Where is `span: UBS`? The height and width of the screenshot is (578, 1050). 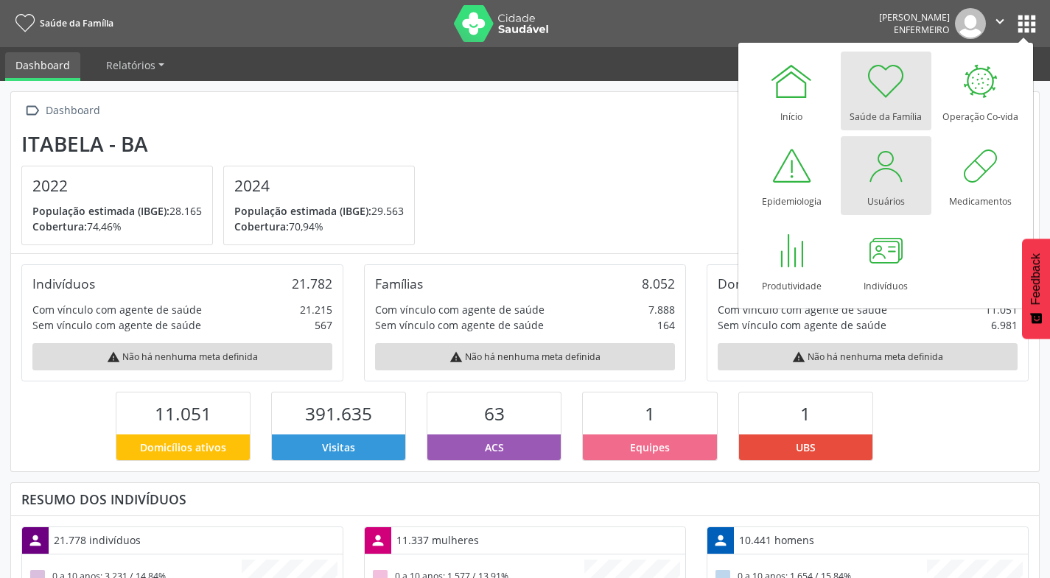 span: UBS is located at coordinates (805, 447).